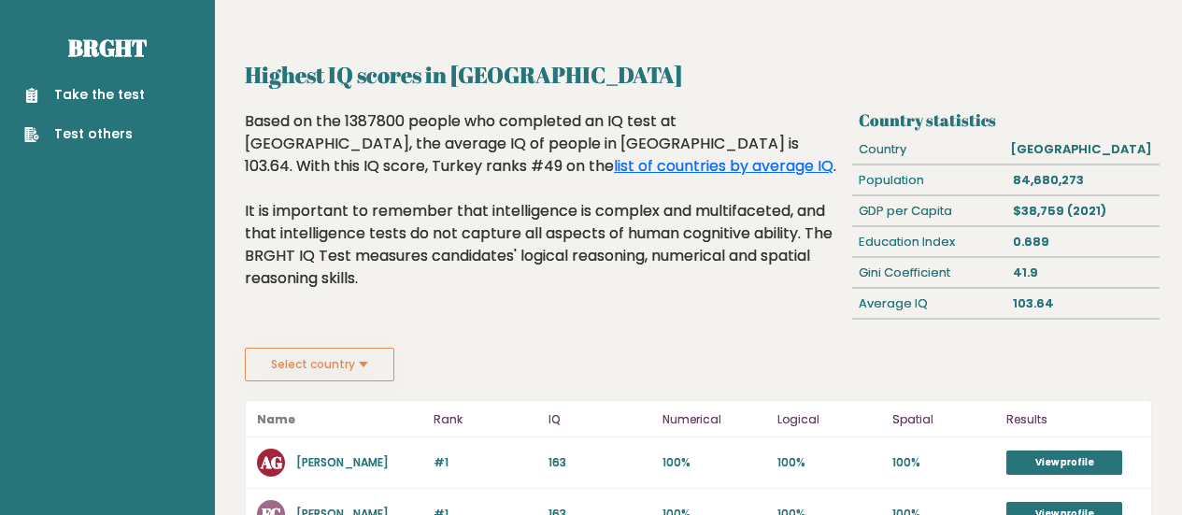 This screenshot has width=1182, height=515. What do you see at coordinates (723, 165) in the screenshot?
I see `a: list of countries by average IQ` at bounding box center [723, 165].